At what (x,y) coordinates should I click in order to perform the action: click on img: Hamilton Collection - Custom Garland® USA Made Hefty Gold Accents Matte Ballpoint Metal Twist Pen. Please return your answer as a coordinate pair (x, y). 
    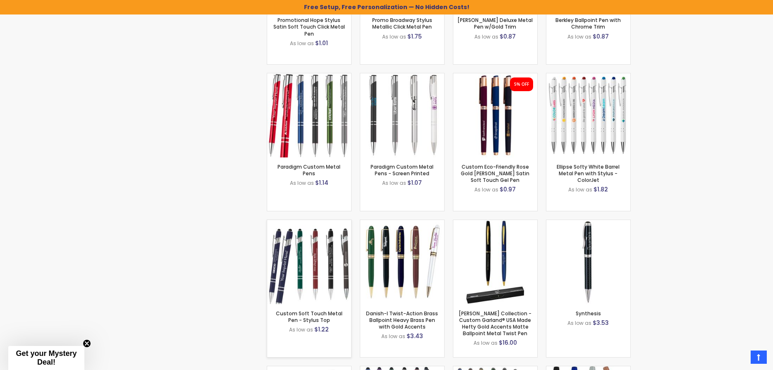
    Looking at the image, I should click on (495, 262).